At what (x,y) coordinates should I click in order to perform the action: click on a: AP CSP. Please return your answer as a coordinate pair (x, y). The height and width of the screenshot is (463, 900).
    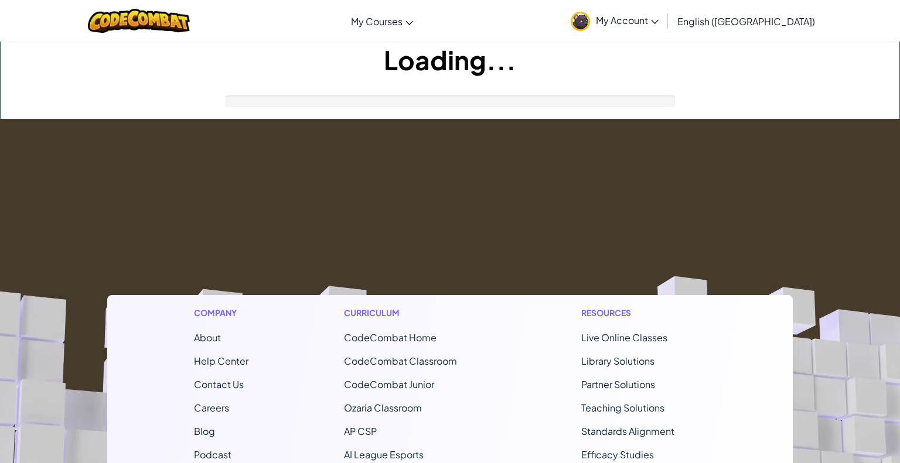
    Looking at the image, I should click on (360, 431).